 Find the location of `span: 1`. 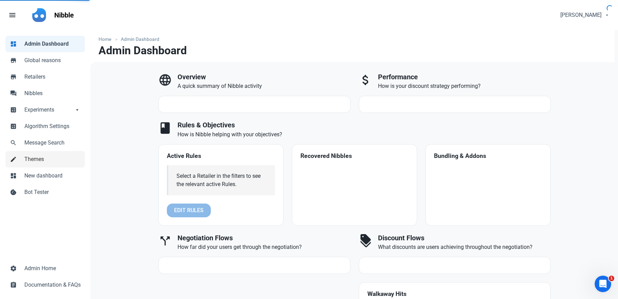

span: 1 is located at coordinates (611, 278).